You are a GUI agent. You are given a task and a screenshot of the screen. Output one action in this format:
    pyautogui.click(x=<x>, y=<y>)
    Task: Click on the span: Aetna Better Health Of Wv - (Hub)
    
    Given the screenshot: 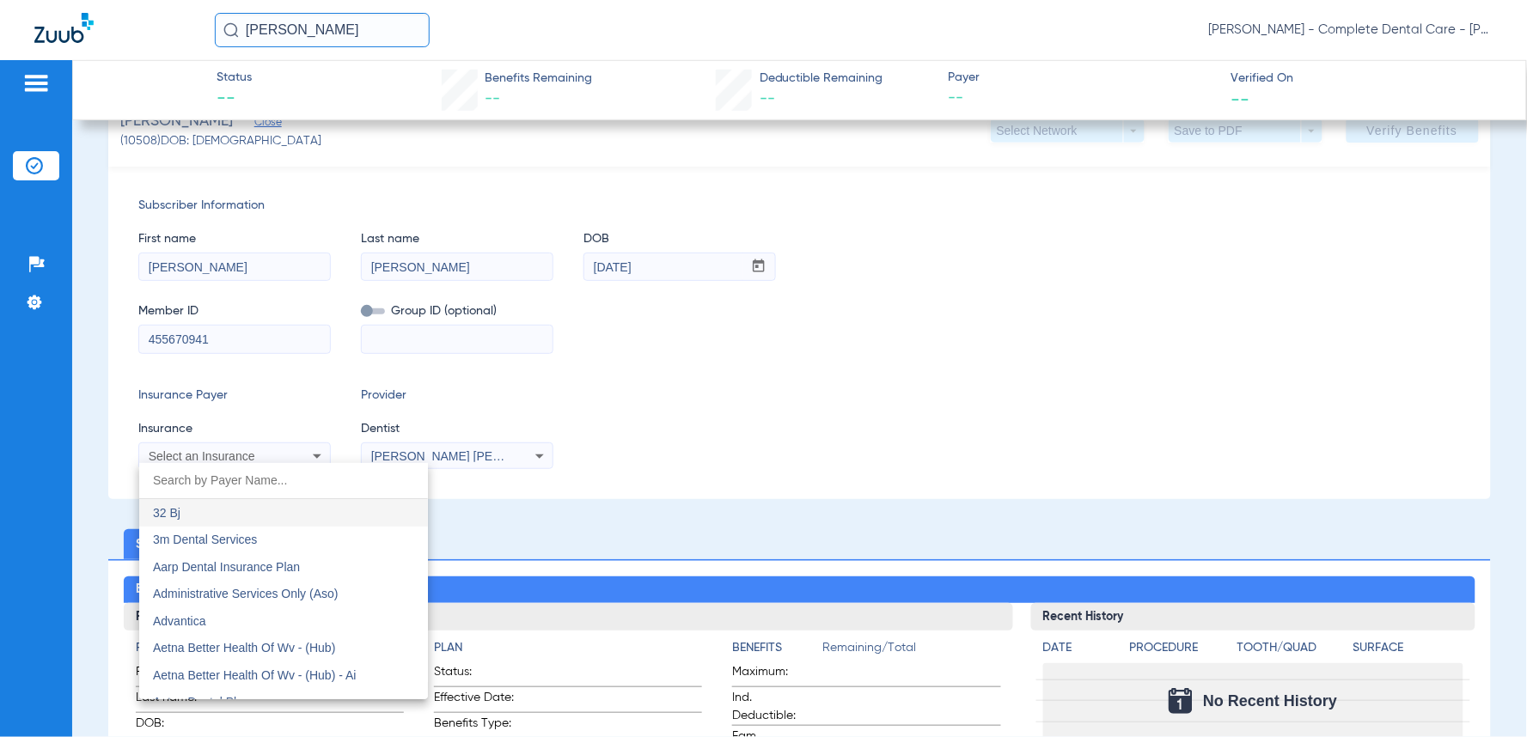 What is the action you would take?
    pyautogui.click(x=244, y=648)
    